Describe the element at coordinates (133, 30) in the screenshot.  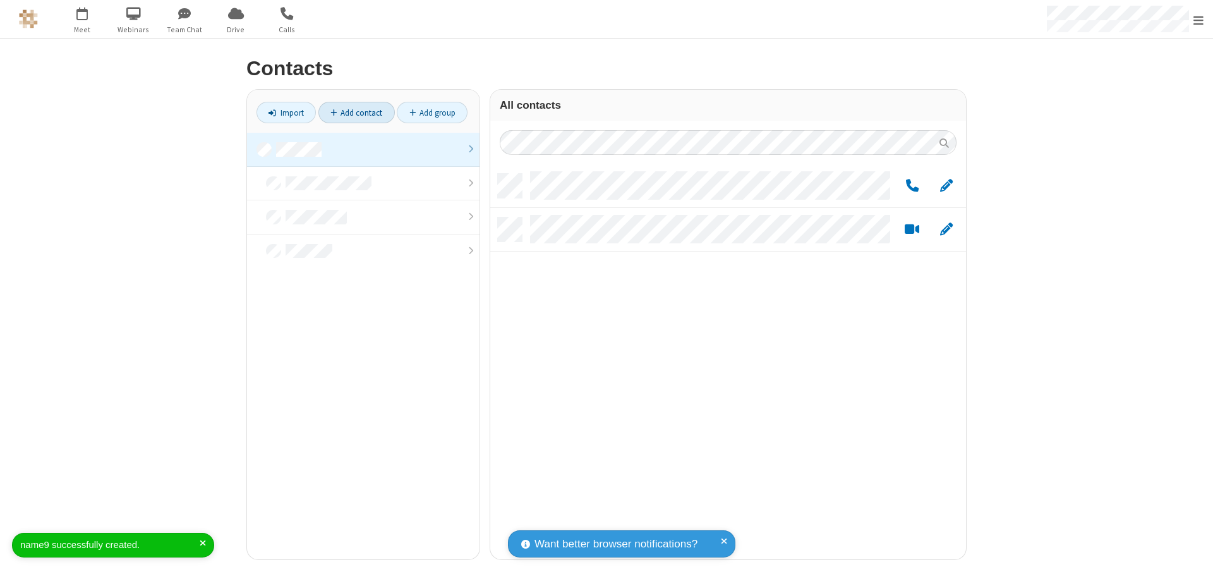
I see `span: Webinars` at that location.